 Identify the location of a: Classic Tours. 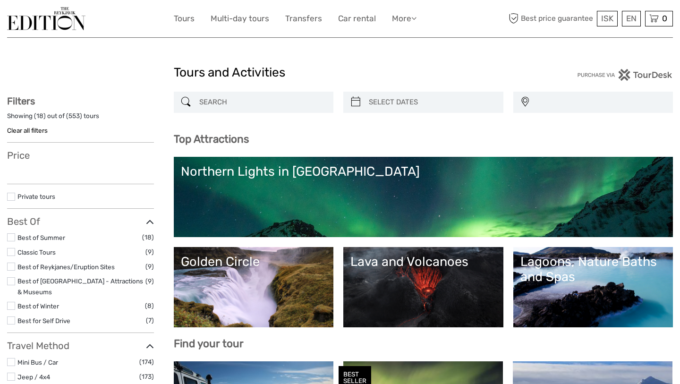
(36, 252).